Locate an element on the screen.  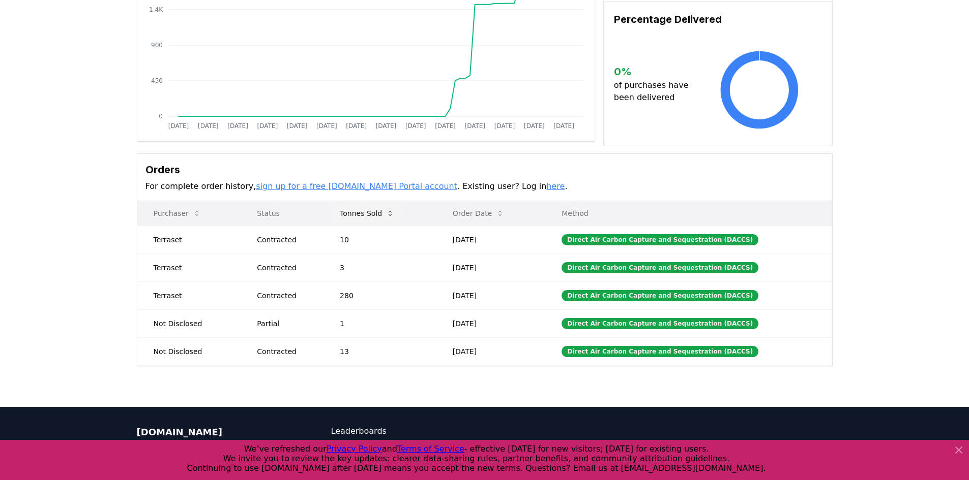
tspan: 450 is located at coordinates (157, 81).